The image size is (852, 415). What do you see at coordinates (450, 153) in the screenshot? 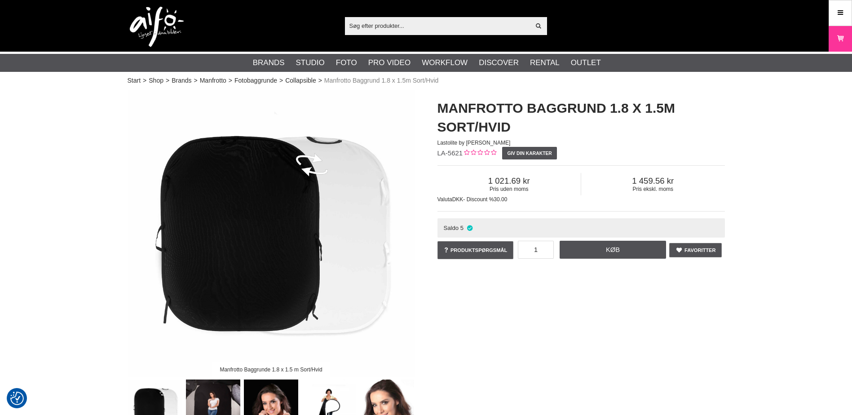
I see `span: LA-5621` at bounding box center [450, 153].